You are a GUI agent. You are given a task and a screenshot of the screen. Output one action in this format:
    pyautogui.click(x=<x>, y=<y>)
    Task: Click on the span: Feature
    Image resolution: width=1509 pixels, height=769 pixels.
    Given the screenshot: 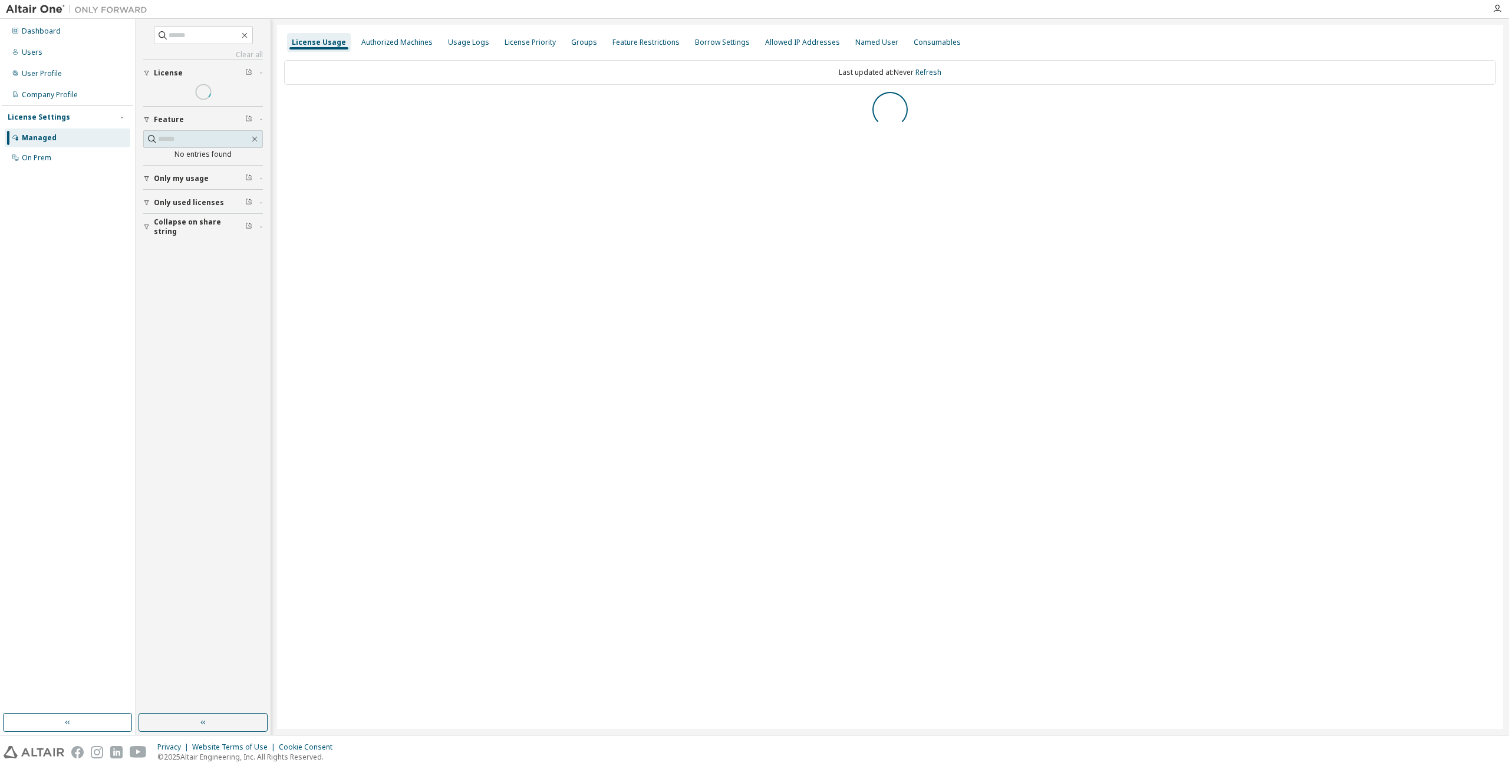 What is the action you would take?
    pyautogui.click(x=169, y=120)
    